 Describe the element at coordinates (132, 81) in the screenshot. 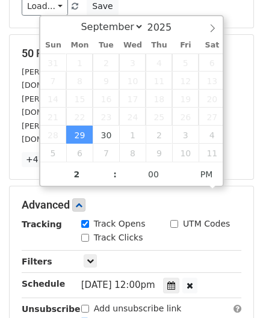

I see `span: September 10, 2025` at that location.